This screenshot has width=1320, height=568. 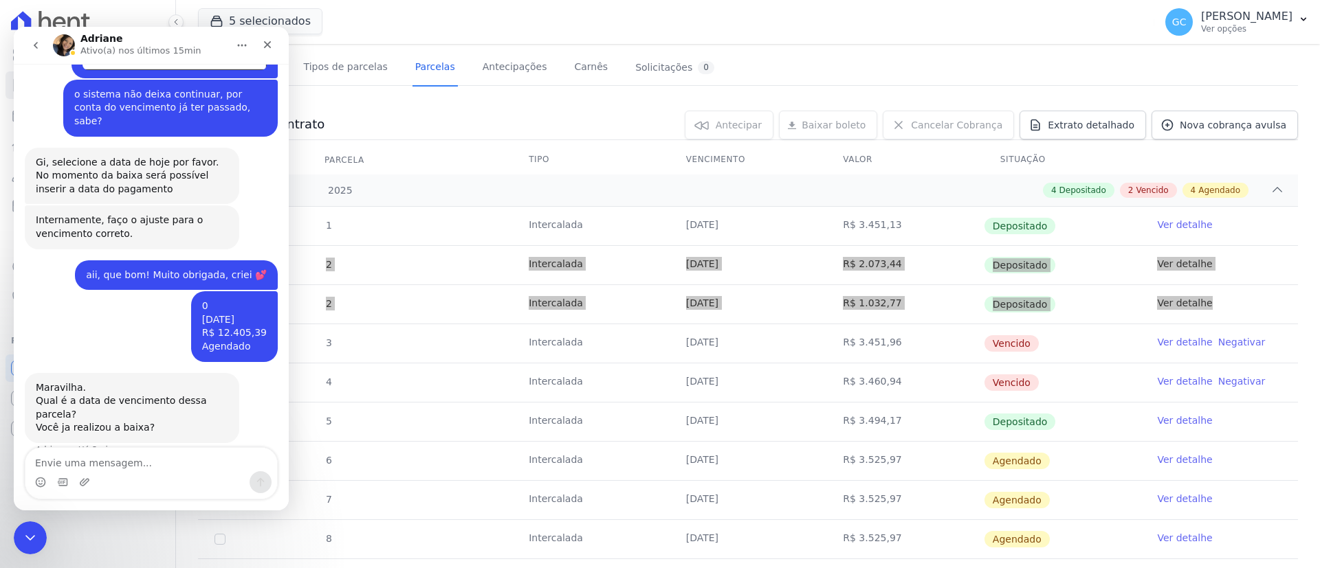 I want to click on a: Lotes, so click(x=87, y=146).